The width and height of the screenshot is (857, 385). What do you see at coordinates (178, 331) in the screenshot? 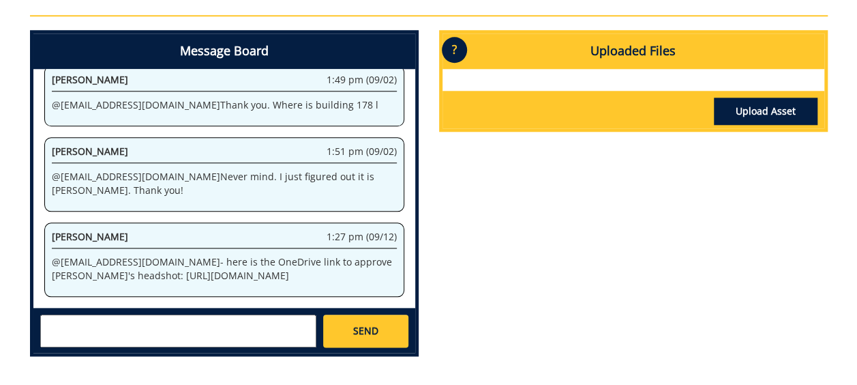
I see `textarea: messageToSend` at bounding box center [178, 331].